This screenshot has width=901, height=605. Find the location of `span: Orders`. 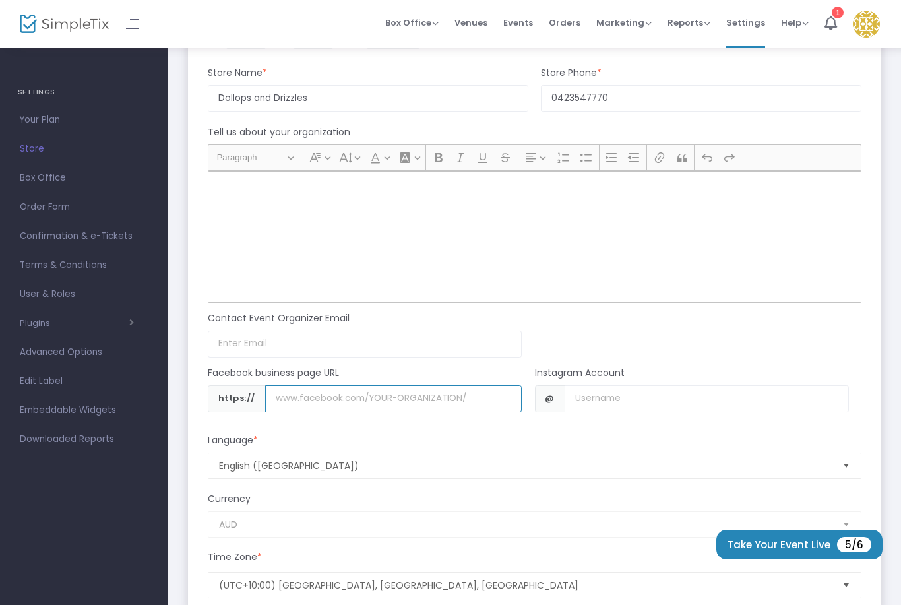

span: Orders is located at coordinates (565, 22).